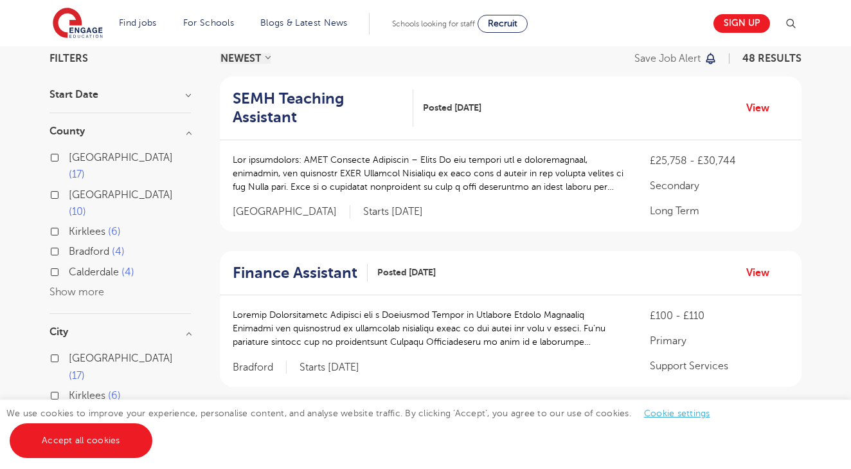  I want to click on span: Schools looking for staff, so click(433, 24).